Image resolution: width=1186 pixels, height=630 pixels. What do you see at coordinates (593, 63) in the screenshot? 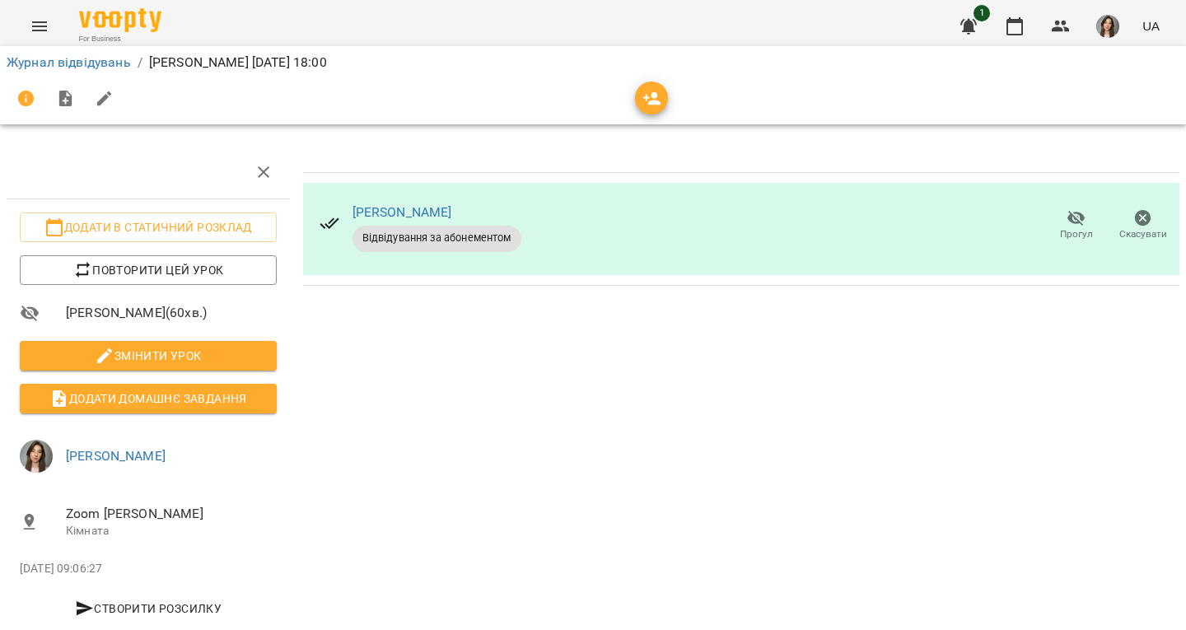
I see `nav: breadcrumb` at bounding box center [593, 63].